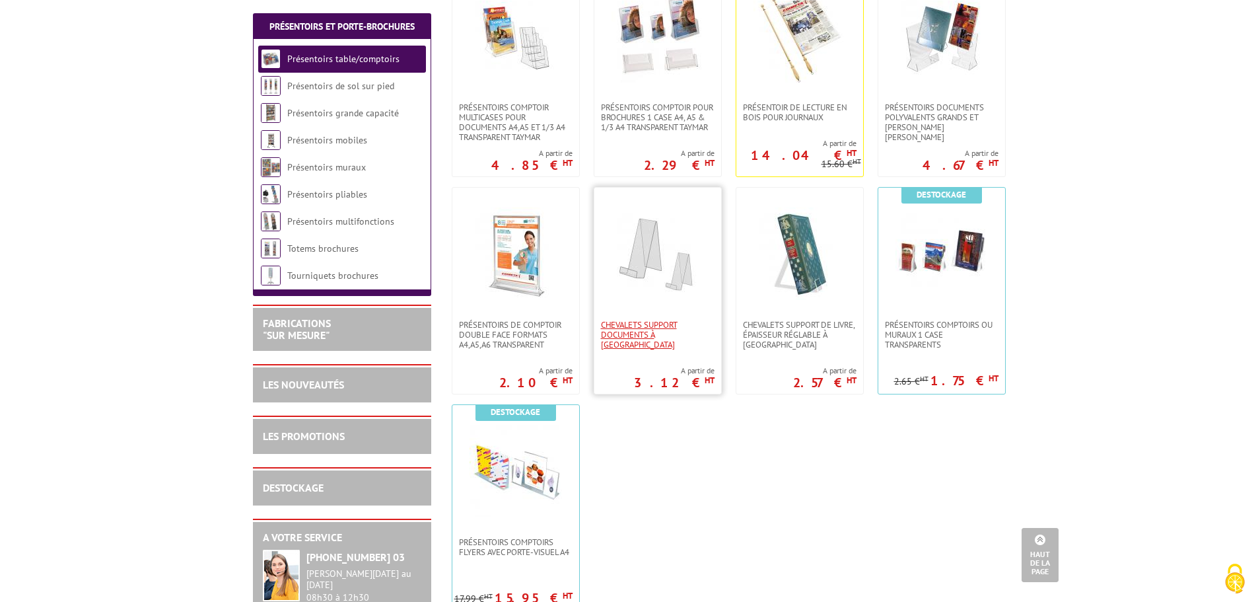  What do you see at coordinates (516, 547) in the screenshot?
I see `a: Présentoirs comptoirs flyers avec Porte-Visuel A4` at bounding box center [516, 547].